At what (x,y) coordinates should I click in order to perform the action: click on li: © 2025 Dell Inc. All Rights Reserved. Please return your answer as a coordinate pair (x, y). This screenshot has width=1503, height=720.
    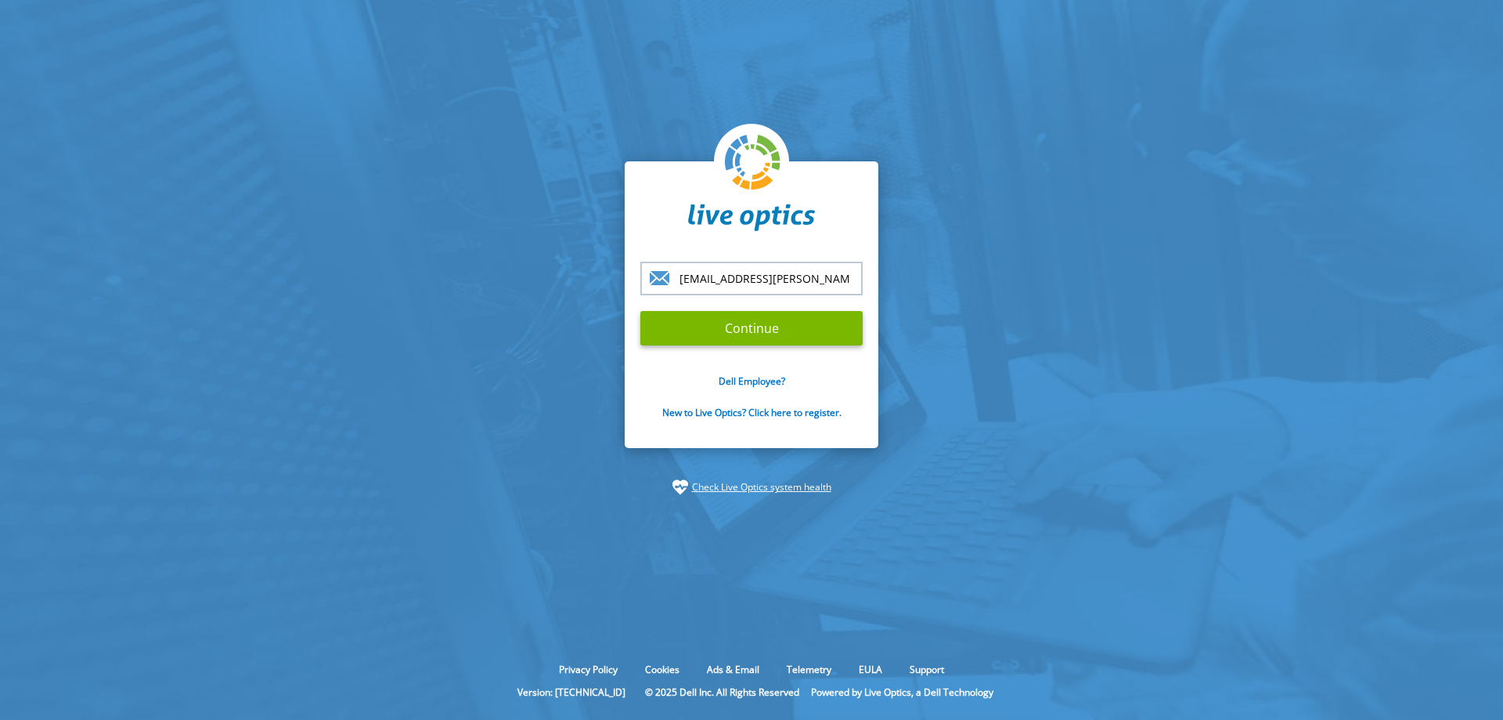
    Looking at the image, I should click on (722, 691).